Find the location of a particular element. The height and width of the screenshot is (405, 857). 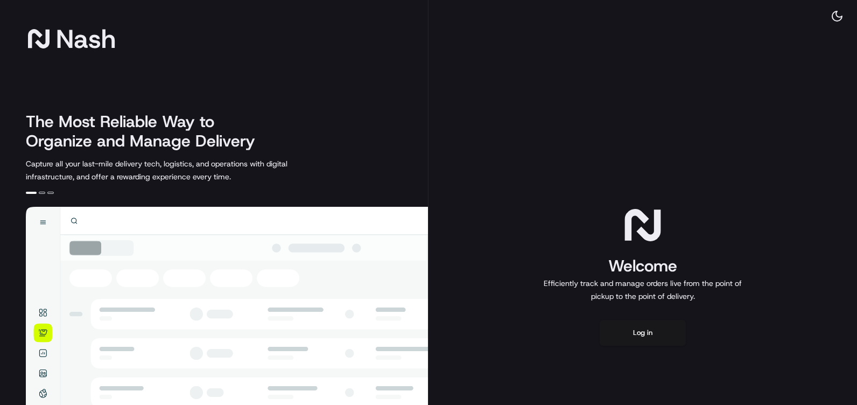

span: Nash is located at coordinates (86, 39).